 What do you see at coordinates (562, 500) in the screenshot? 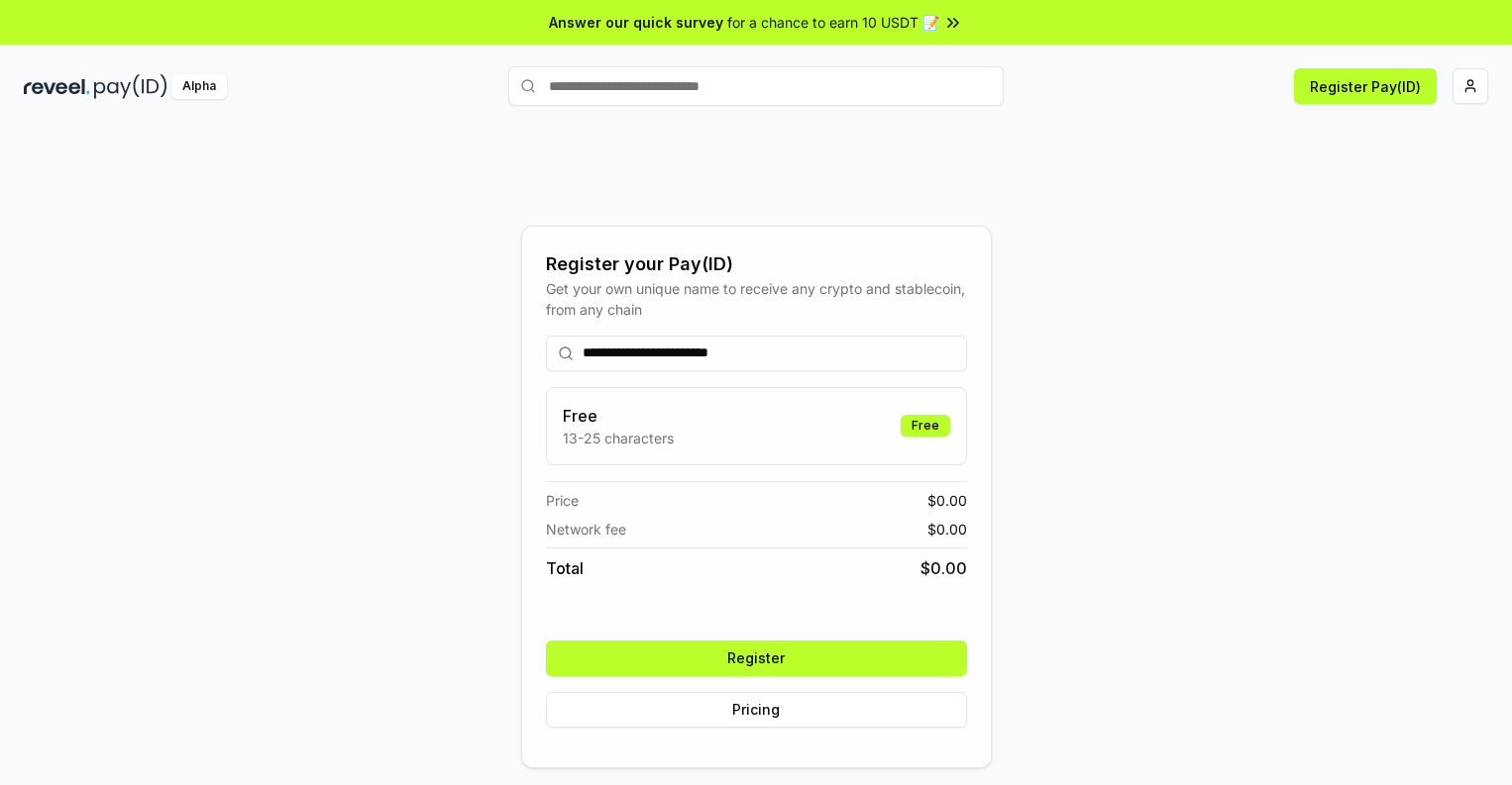
I see `span: Price` at bounding box center [562, 500].